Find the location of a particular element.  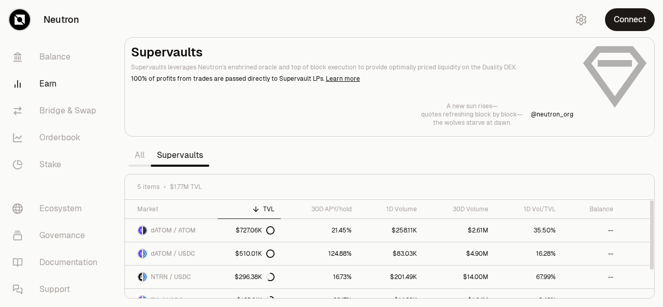

a: $727.06K is located at coordinates (249, 231).